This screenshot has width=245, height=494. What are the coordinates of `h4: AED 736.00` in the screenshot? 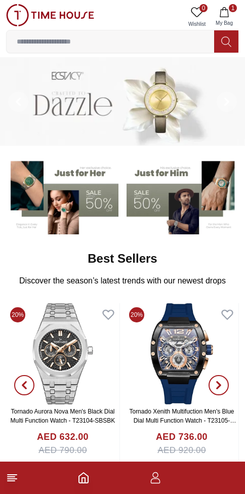 It's located at (182, 437).